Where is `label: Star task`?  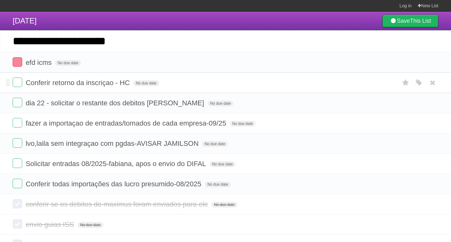 label: Star task is located at coordinates (406, 83).